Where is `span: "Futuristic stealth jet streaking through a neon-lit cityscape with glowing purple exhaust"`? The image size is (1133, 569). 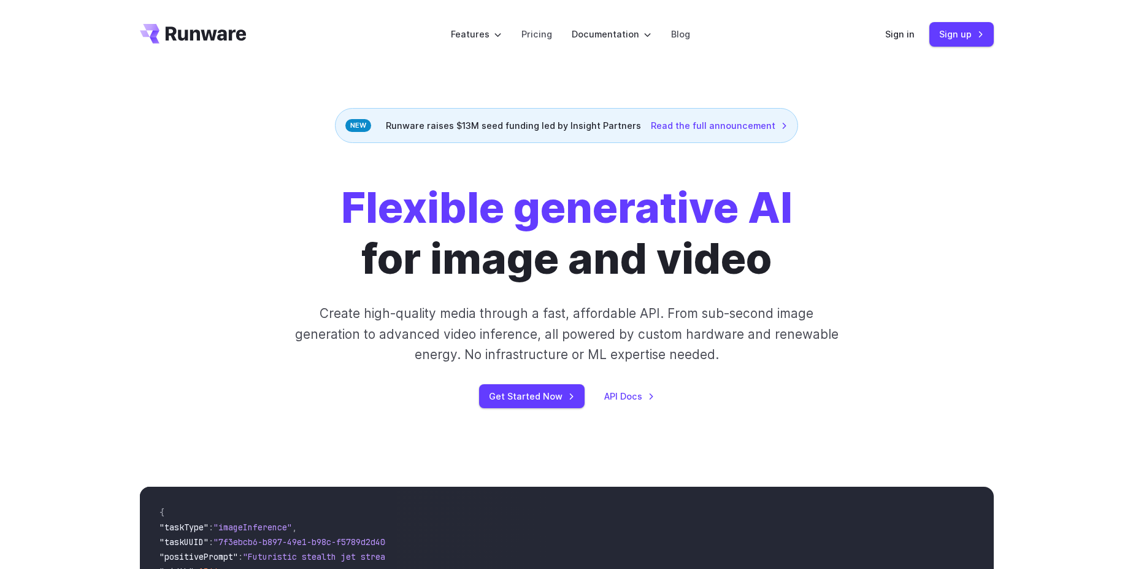
span: "Futuristic stealth jet streaking through a neon-lit cityscape with glowing purple exhaust" is located at coordinates (466, 557).